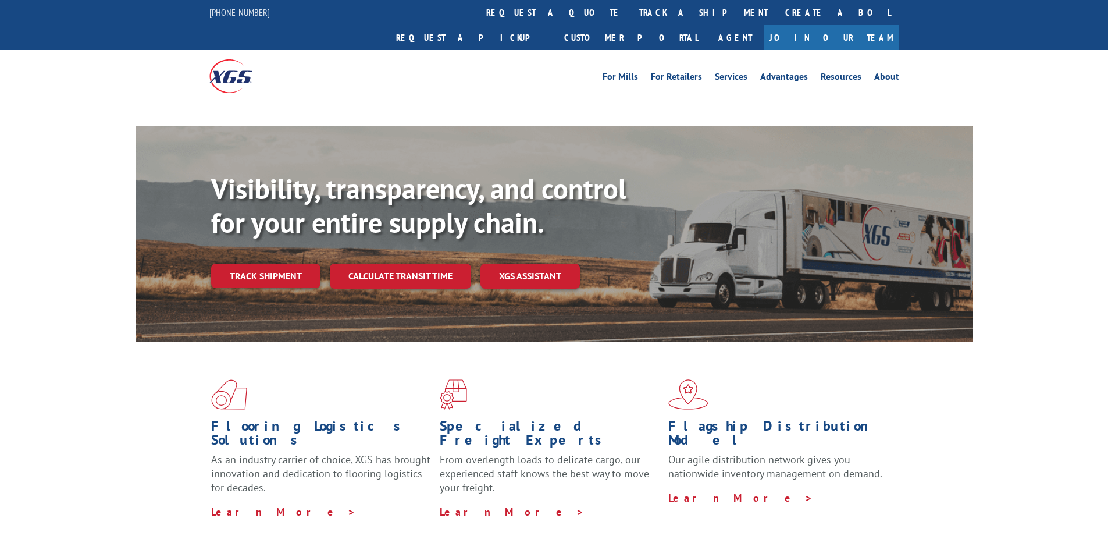 The image size is (1108, 550). I want to click on h1: Flagship Distribution Model, so click(778, 436).